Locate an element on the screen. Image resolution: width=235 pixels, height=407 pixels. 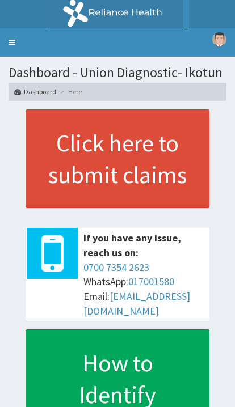
a: Dashboard is located at coordinates (35, 91).